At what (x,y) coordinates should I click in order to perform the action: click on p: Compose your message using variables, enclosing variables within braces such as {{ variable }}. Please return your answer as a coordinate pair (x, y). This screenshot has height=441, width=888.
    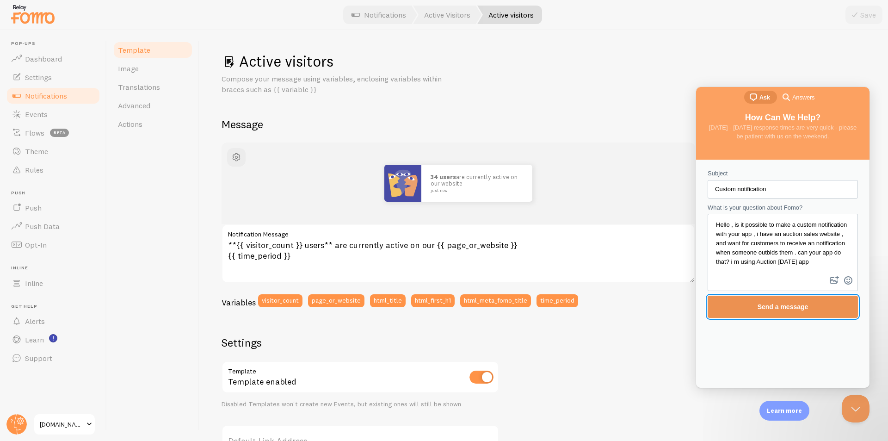
    Looking at the image, I should click on (333, 84).